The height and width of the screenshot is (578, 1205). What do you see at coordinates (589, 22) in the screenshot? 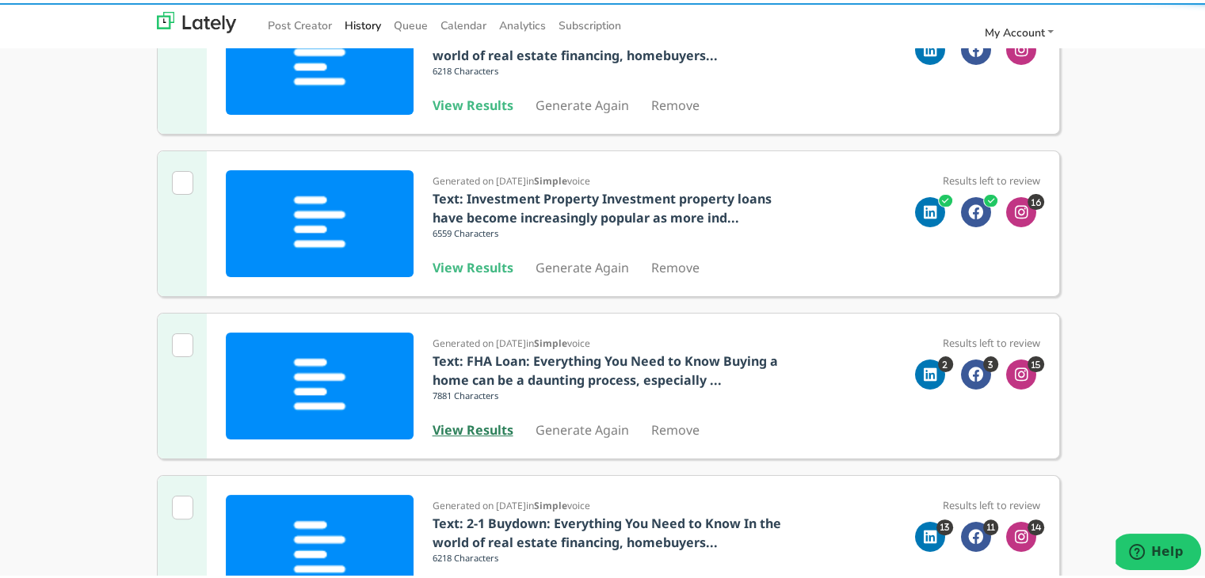
I see `a: Subscription` at bounding box center [589, 22].